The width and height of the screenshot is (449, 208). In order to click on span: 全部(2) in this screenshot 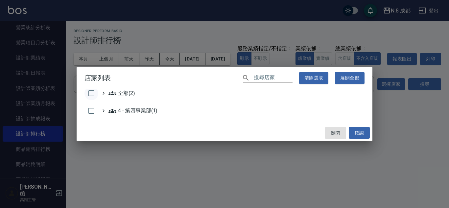, I will do `click(122, 93)`.